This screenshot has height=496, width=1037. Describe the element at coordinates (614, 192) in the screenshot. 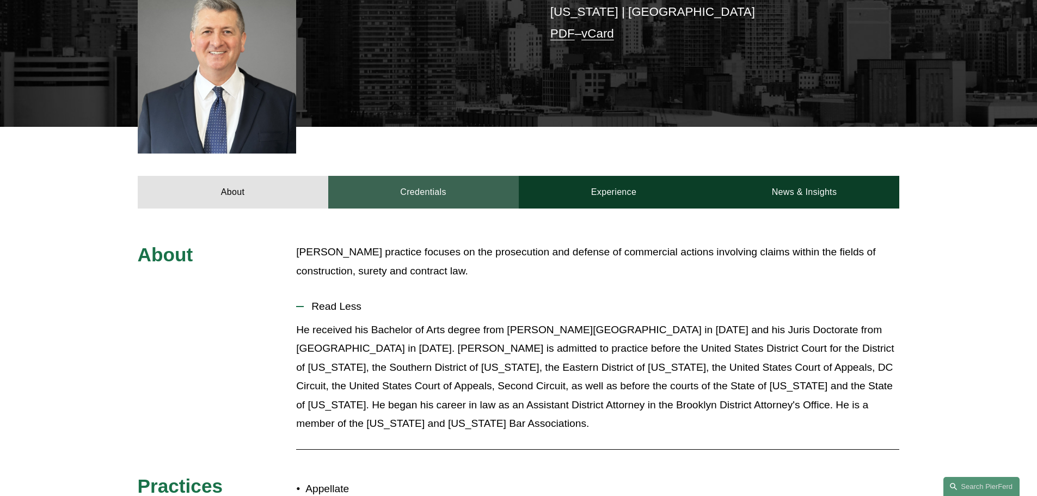

I see `a: Experience` at that location.